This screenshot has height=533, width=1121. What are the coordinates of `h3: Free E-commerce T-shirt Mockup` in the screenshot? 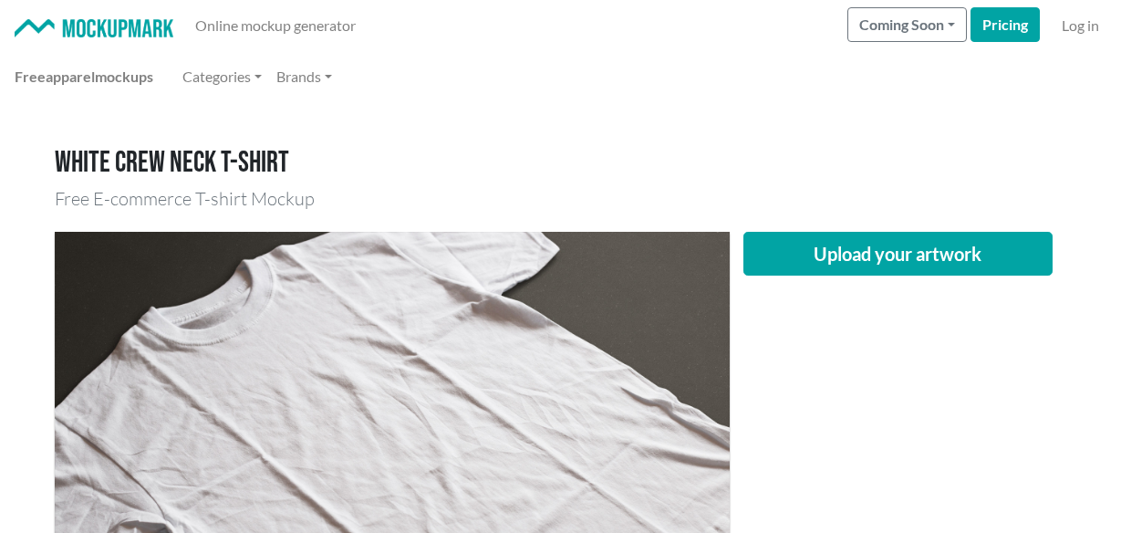 It's located at (561, 199).